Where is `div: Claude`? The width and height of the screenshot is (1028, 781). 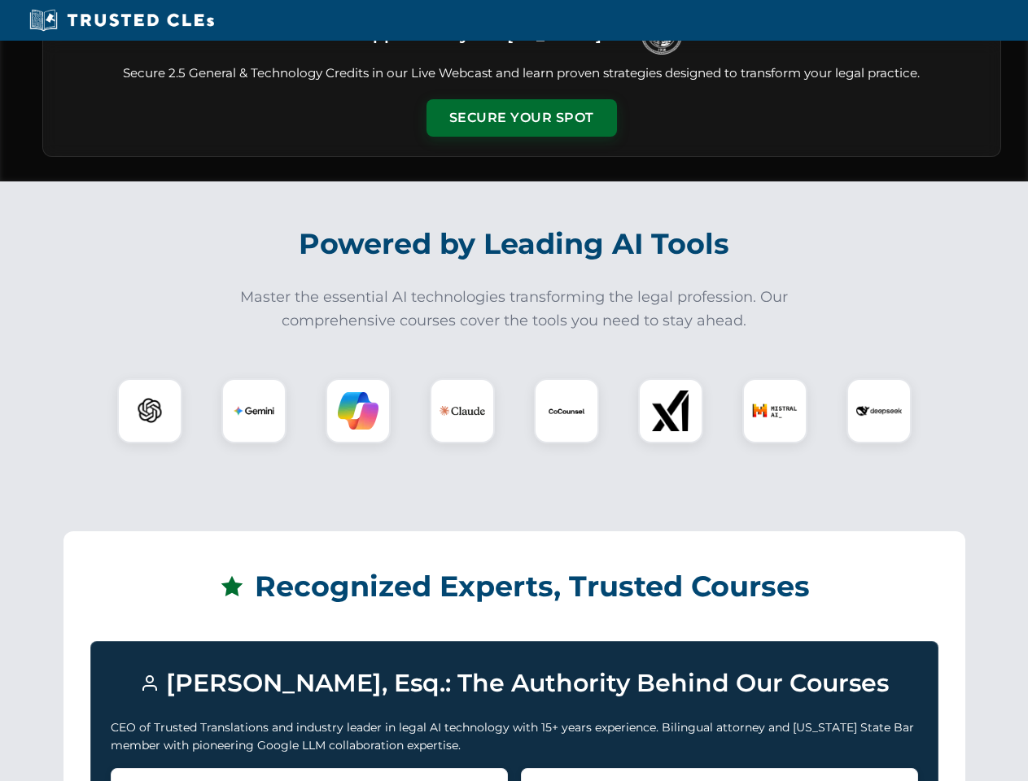
div: Claude is located at coordinates (462, 411).